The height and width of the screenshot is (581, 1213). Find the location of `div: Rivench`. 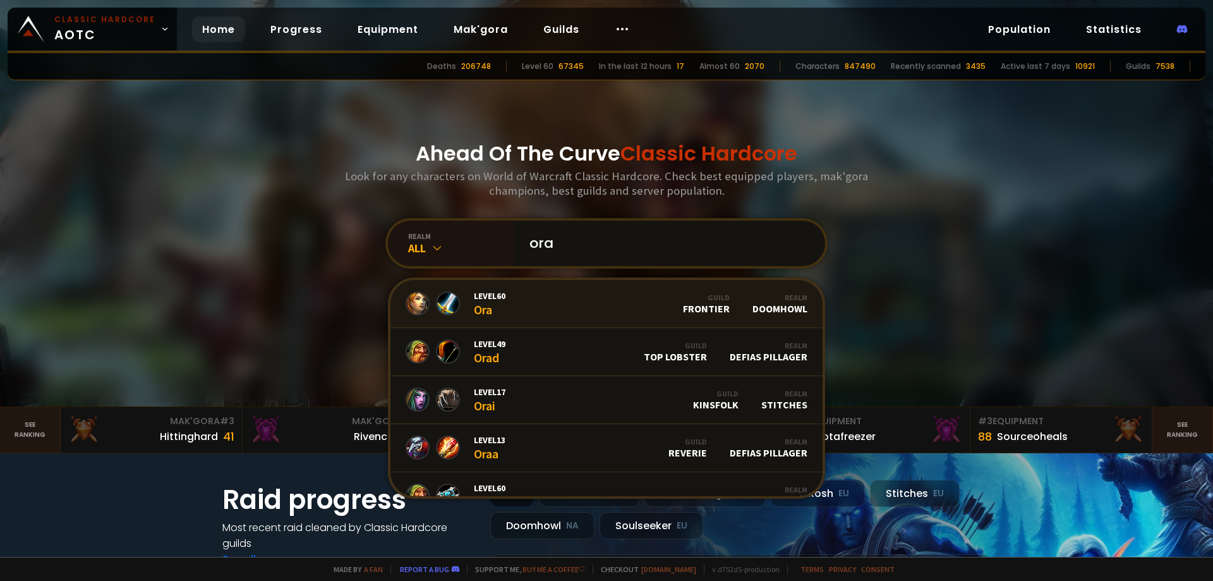

div: Rivench is located at coordinates (373, 436).